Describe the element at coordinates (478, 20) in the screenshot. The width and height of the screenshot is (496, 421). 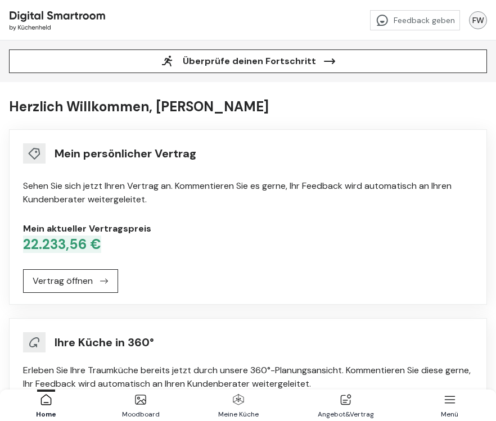
I see `button: FW` at that location.